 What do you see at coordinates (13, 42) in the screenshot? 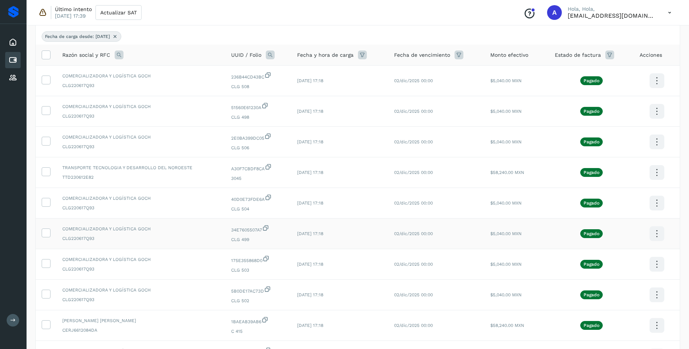
I see `div: Inicio` at bounding box center [13, 42].